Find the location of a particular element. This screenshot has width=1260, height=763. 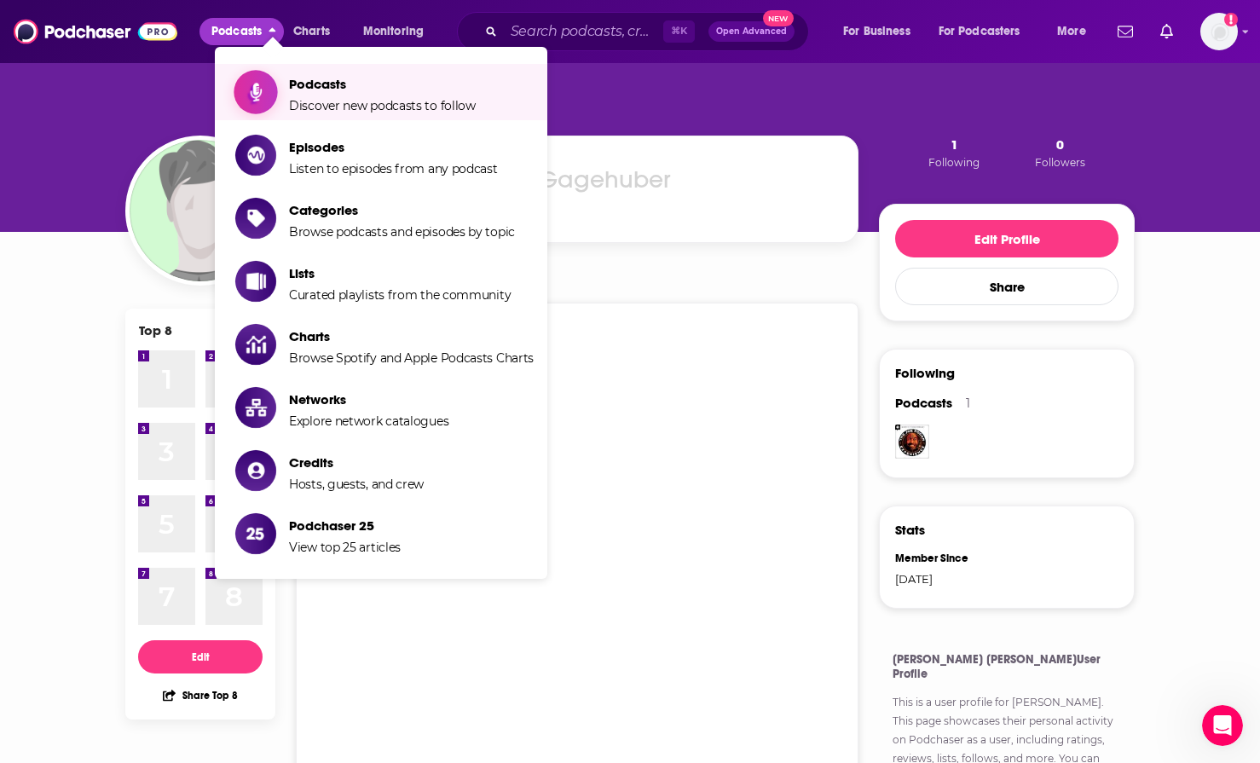

span: Browse Spotify and Apple Podcasts Charts is located at coordinates (411, 358).